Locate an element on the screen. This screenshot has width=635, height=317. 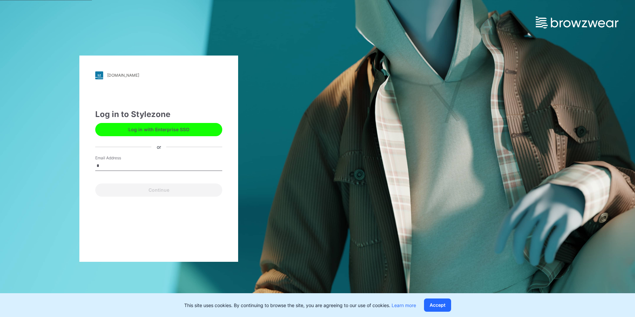
p: This site uses cookies. By continuing to browse the site, you are agreeing to our use of cookies. is located at coordinates (300, 305).